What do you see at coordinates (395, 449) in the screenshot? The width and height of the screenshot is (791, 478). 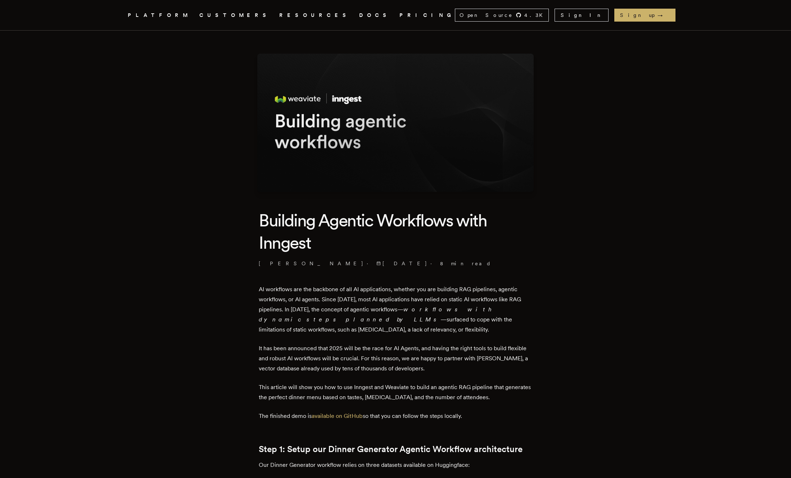 I see `h2: Step 1: Setup our Dinner Generator Agentic Workflow architecture` at bounding box center [395, 449].